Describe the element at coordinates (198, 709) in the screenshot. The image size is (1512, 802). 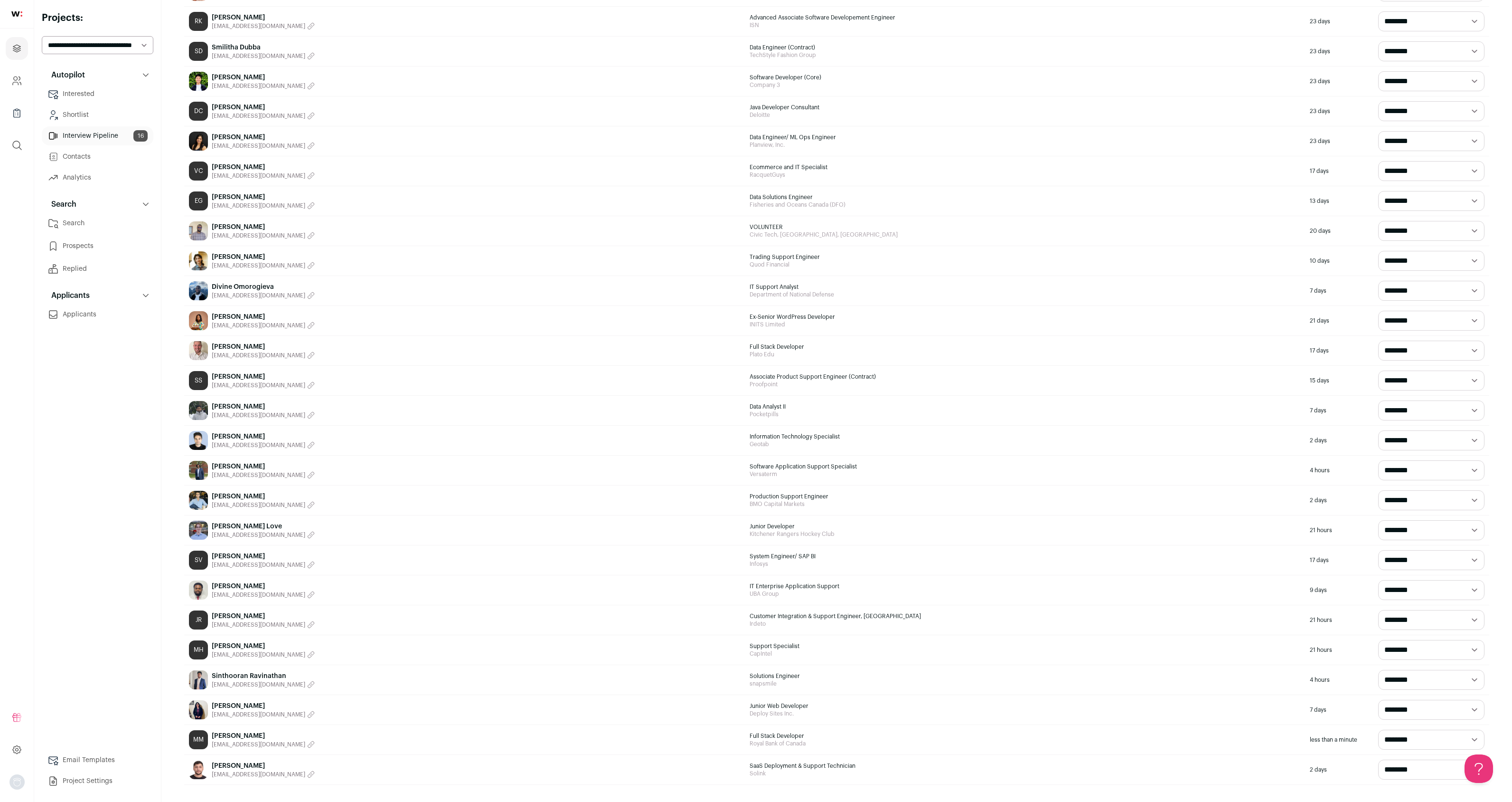
I see `img: af4b3e9594165398799dcbec4acec0e88c5519f6eb185bdb5814e4c8f860ca79.jpg` at that location.